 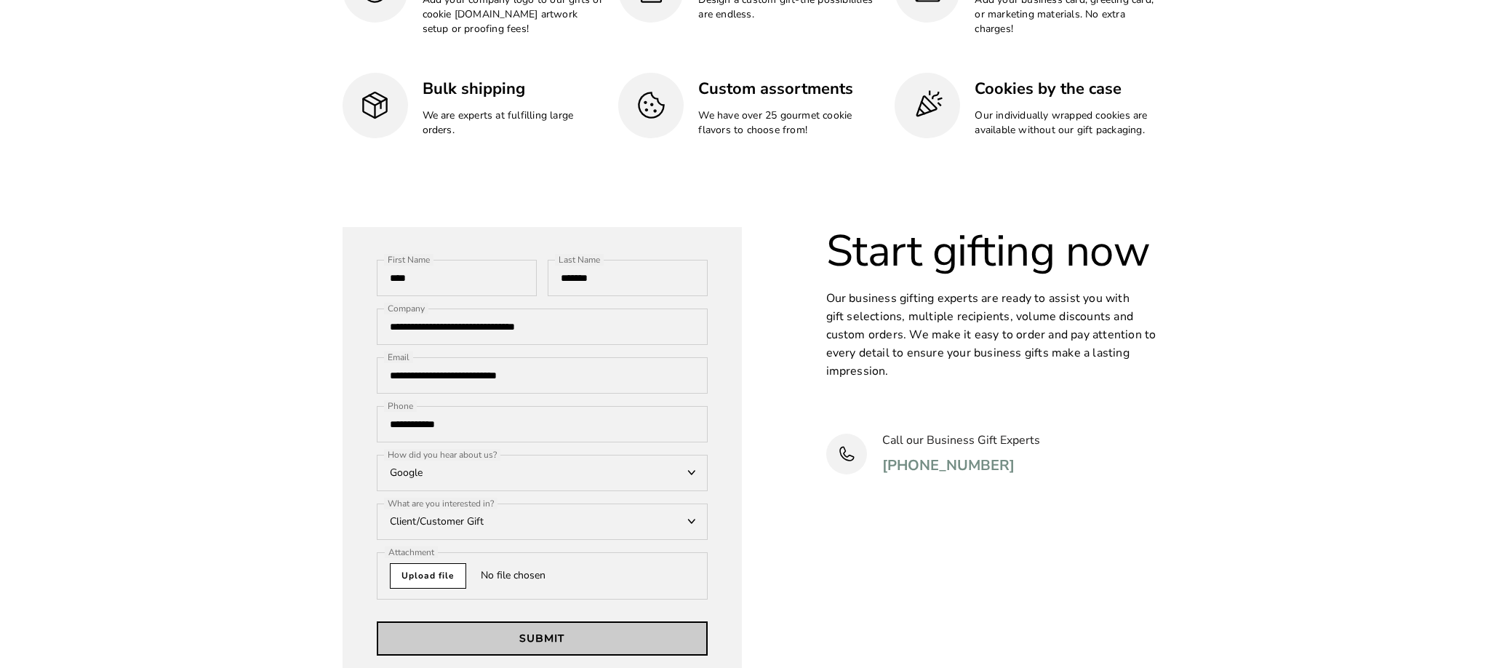 What do you see at coordinates (927, 105) in the screenshot?
I see `img: Cookies by the case` at bounding box center [927, 105].